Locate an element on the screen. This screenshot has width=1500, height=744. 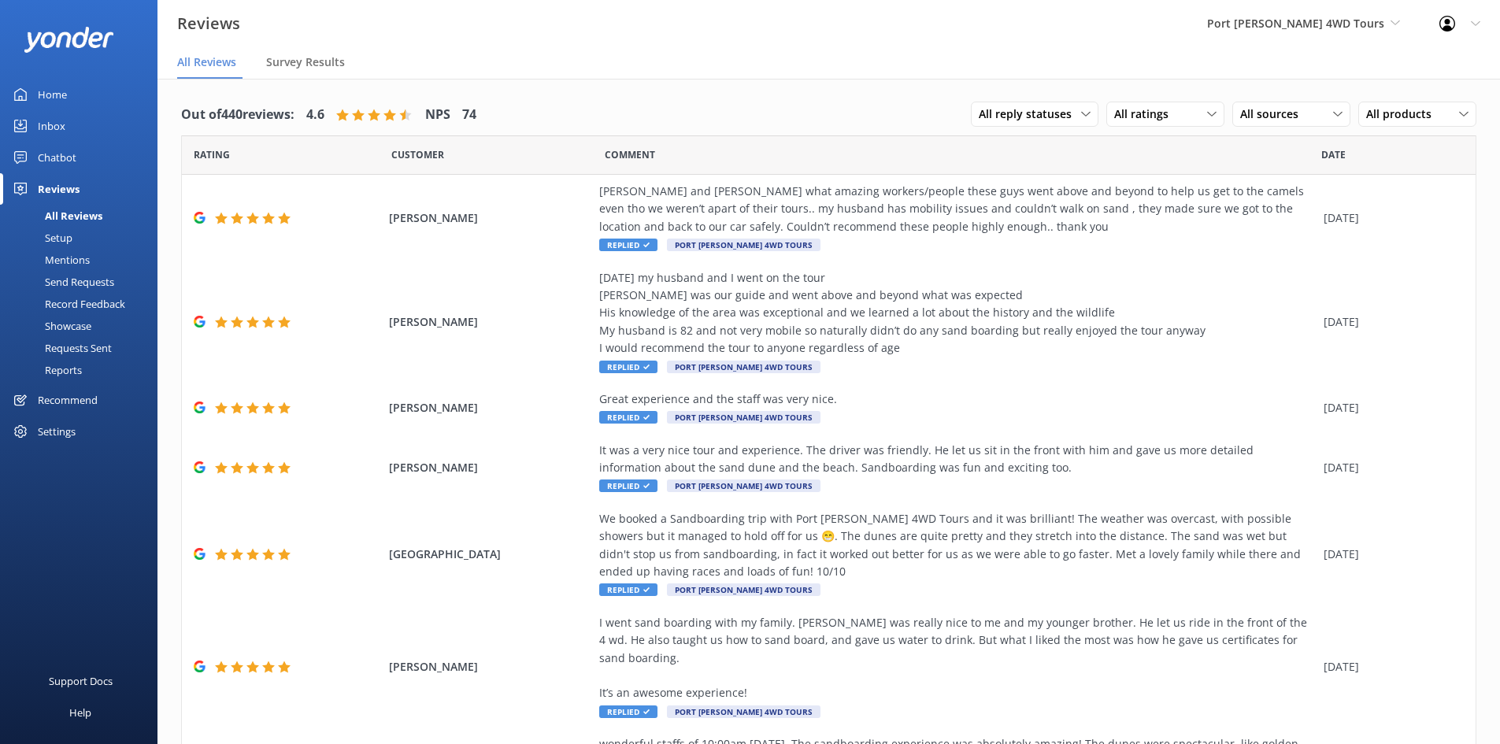
div: Send Requests is located at coordinates (61, 282).